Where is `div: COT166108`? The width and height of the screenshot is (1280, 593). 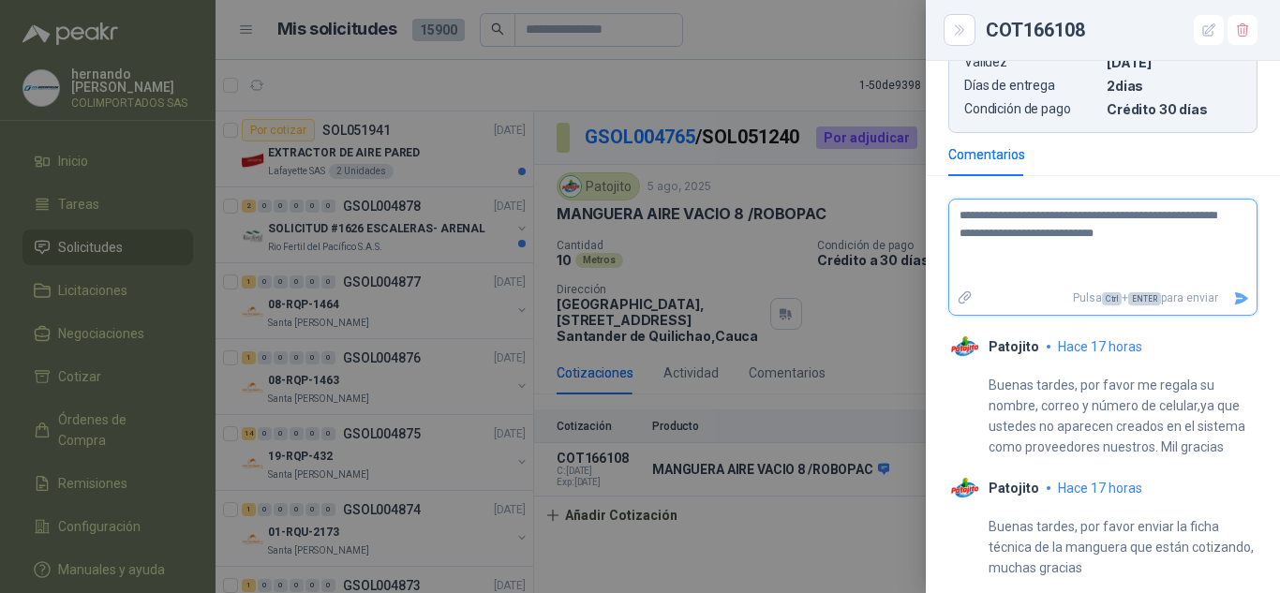
div: COT166108 is located at coordinates (1122, 30).